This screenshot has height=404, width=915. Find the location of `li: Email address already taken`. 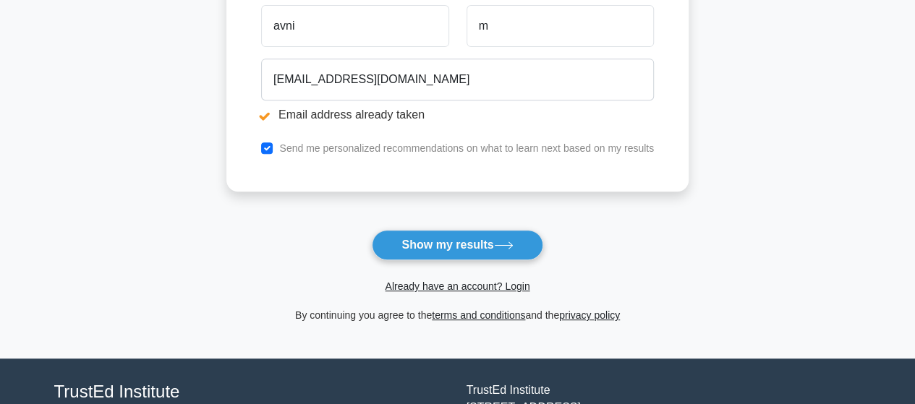

li: Email address already taken is located at coordinates (457, 115).